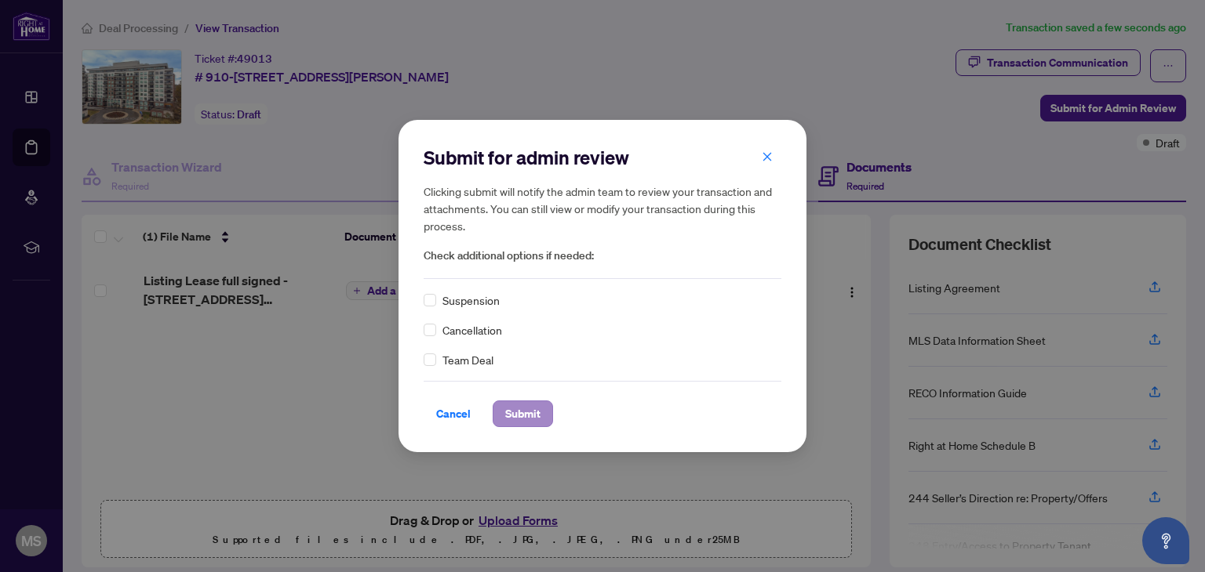 The image size is (1205, 572). I want to click on span: Check additional options if needed:, so click(602, 256).